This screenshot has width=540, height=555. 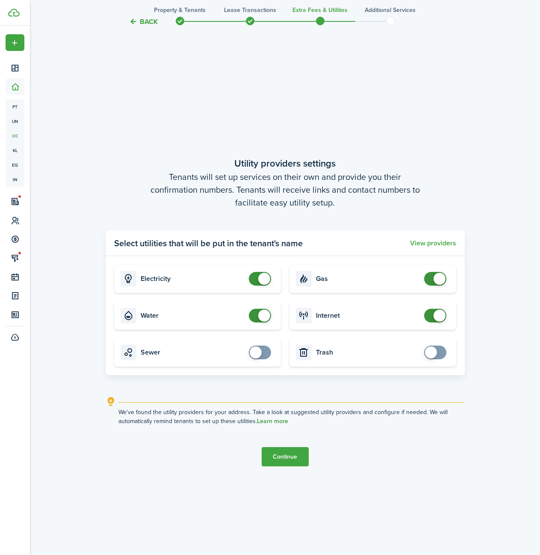 What do you see at coordinates (368, 279) in the screenshot?
I see `card-title: Gas` at bounding box center [368, 279].